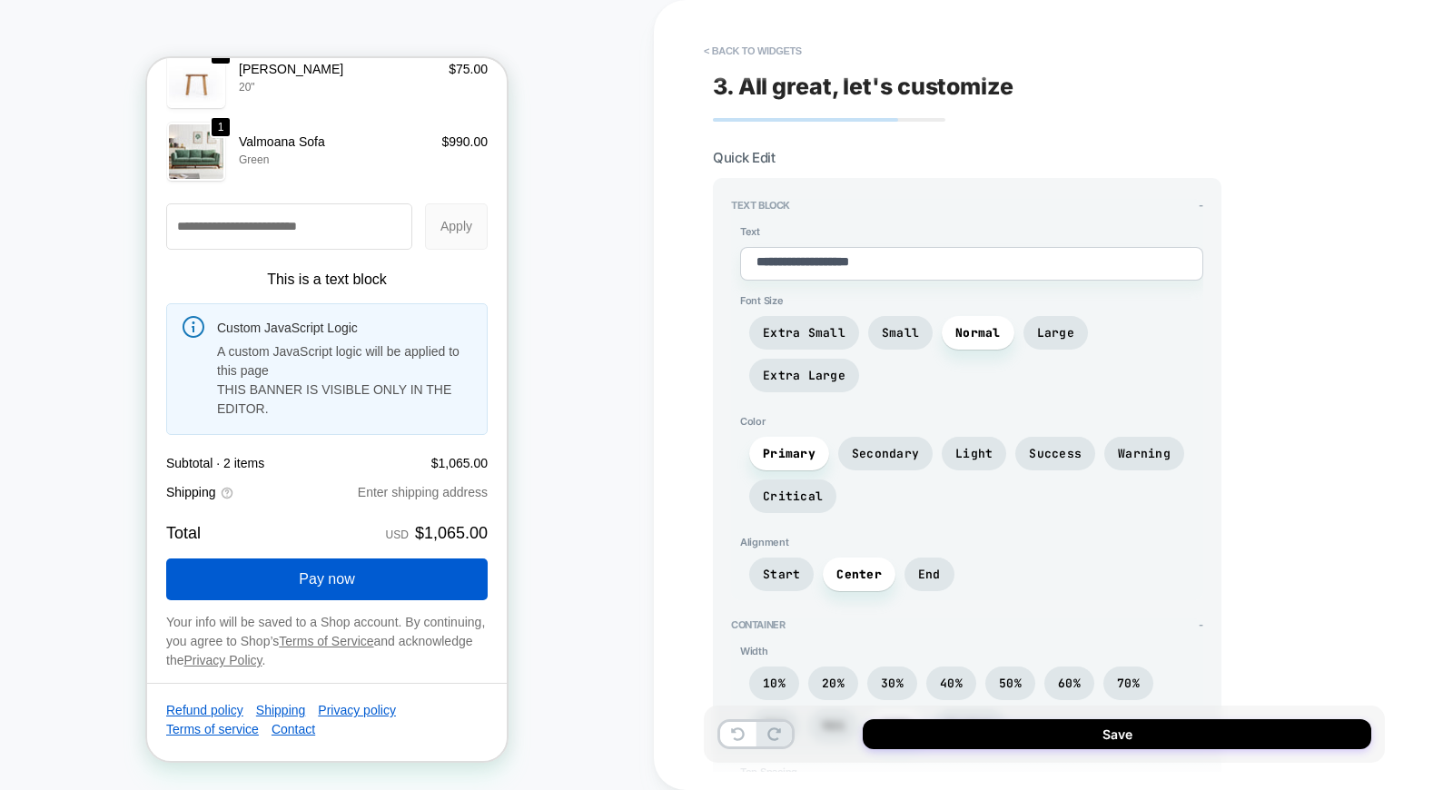 Image resolution: width=1453 pixels, height=790 pixels. Describe the element at coordinates (1117, 734) in the screenshot. I see `button: Save` at that location.